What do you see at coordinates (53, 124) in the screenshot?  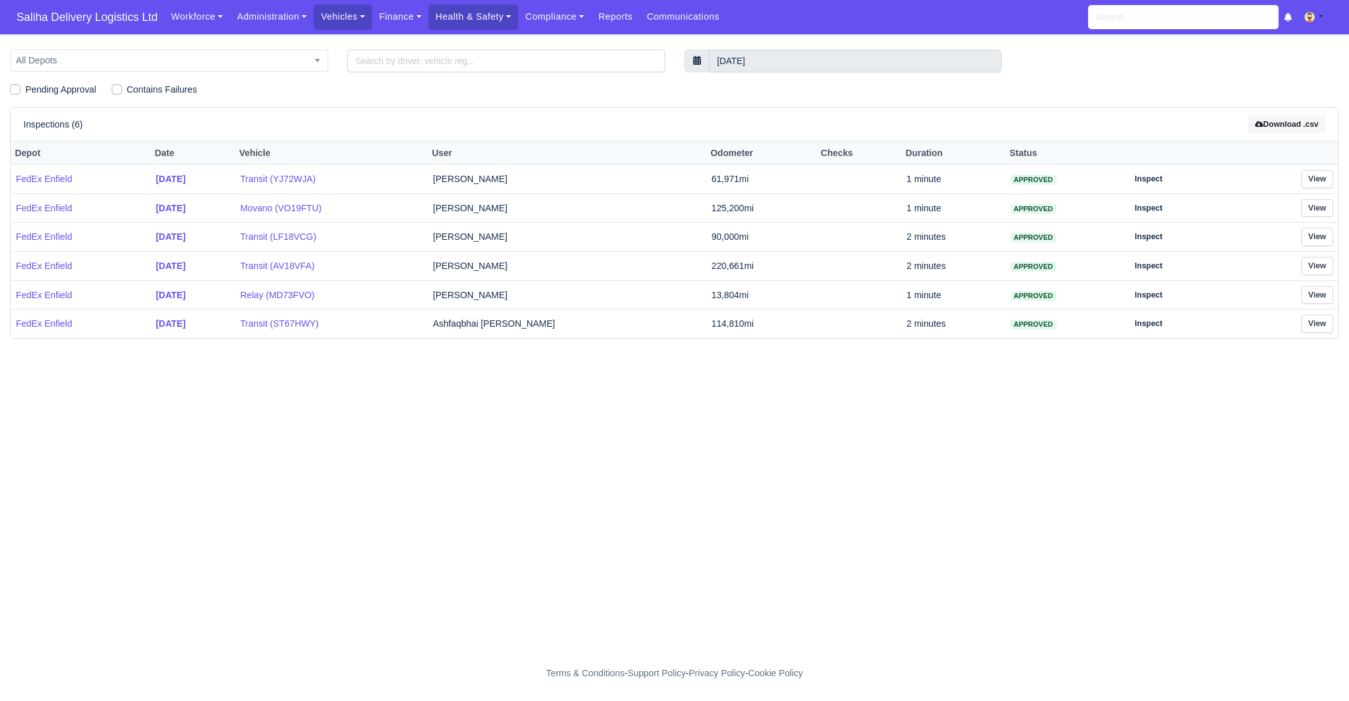 I see `h6: Inspections (6)` at bounding box center [53, 124].